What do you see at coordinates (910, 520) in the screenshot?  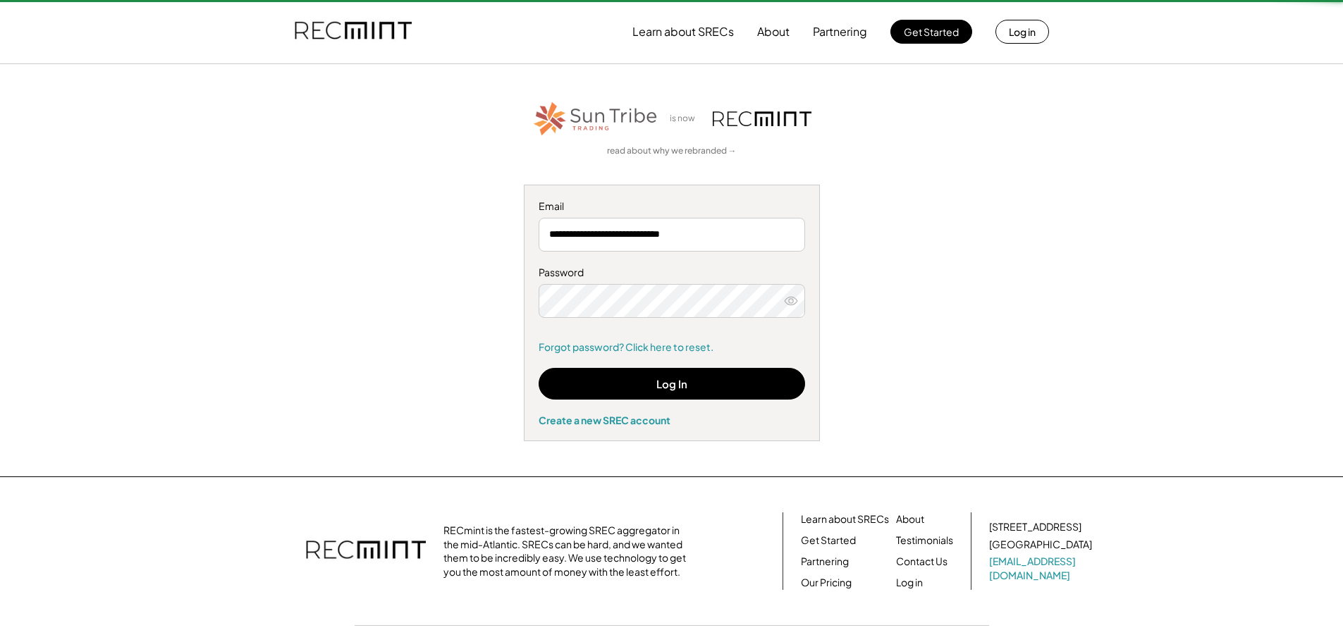 I see `a: About` at bounding box center [910, 520].